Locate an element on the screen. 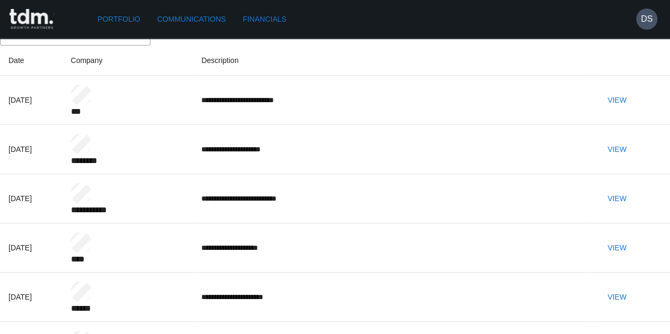 This screenshot has width=670, height=334. h6: DS is located at coordinates (647, 19).